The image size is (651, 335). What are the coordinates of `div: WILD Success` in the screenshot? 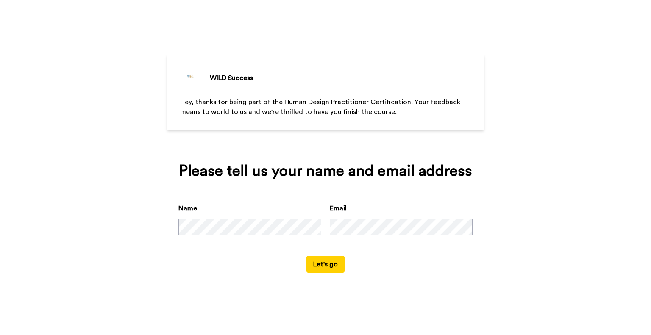 It's located at (231, 78).